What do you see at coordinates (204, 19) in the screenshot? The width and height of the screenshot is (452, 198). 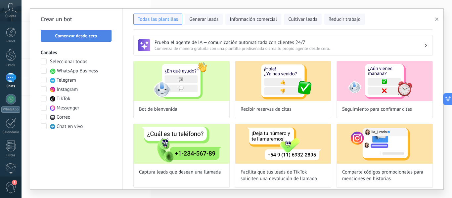 I see `button: Generar leads` at bounding box center [204, 19].